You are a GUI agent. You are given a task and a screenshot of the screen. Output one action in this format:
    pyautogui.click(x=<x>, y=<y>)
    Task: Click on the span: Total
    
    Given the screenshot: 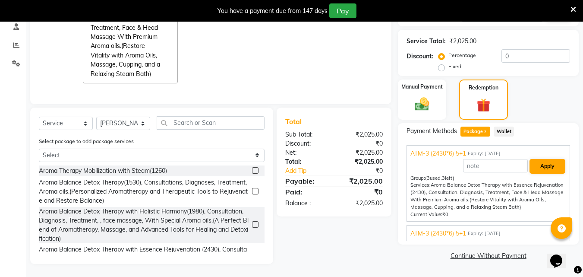 What is the action you would take?
    pyautogui.click(x=295, y=121)
    